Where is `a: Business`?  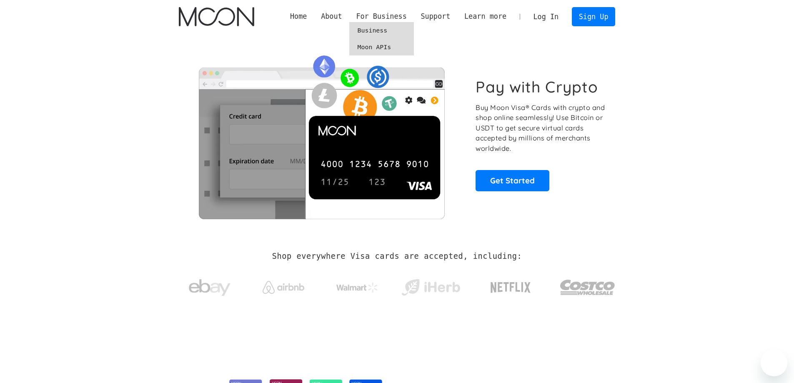
a: Business is located at coordinates (381, 30).